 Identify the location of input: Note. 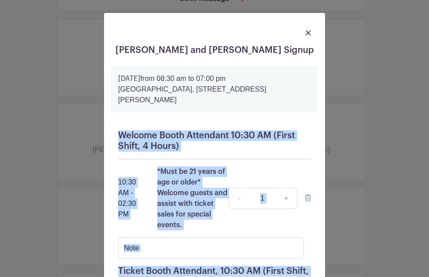
(211, 248).